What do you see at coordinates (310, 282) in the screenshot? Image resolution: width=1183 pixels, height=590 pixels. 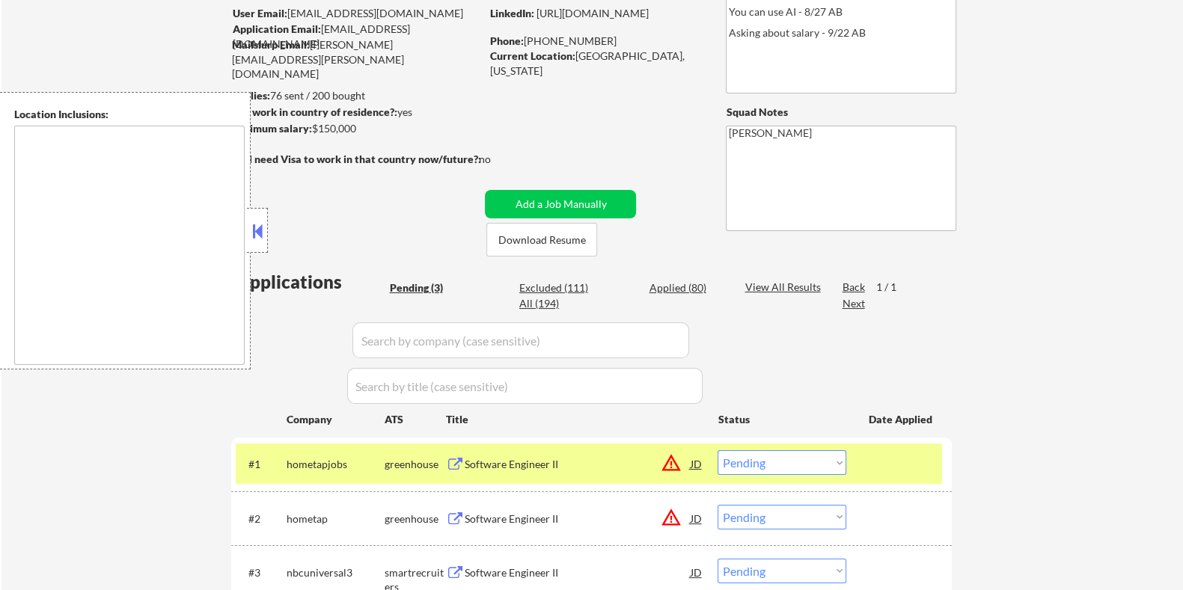 I see `div: Applications` at bounding box center [310, 282].